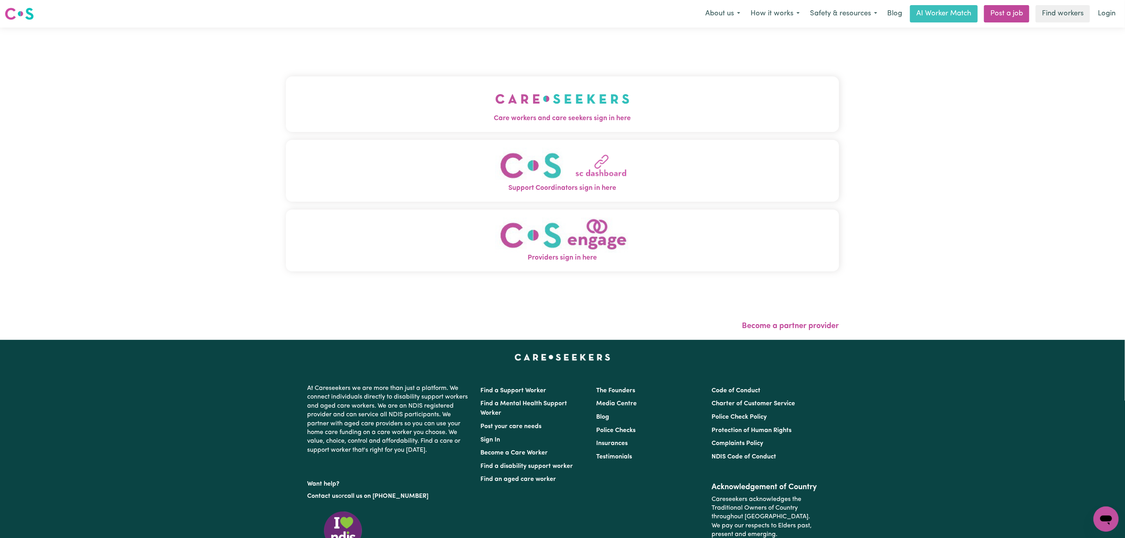 This screenshot has width=1125, height=538. I want to click on a: Find a Support Worker, so click(513, 390).